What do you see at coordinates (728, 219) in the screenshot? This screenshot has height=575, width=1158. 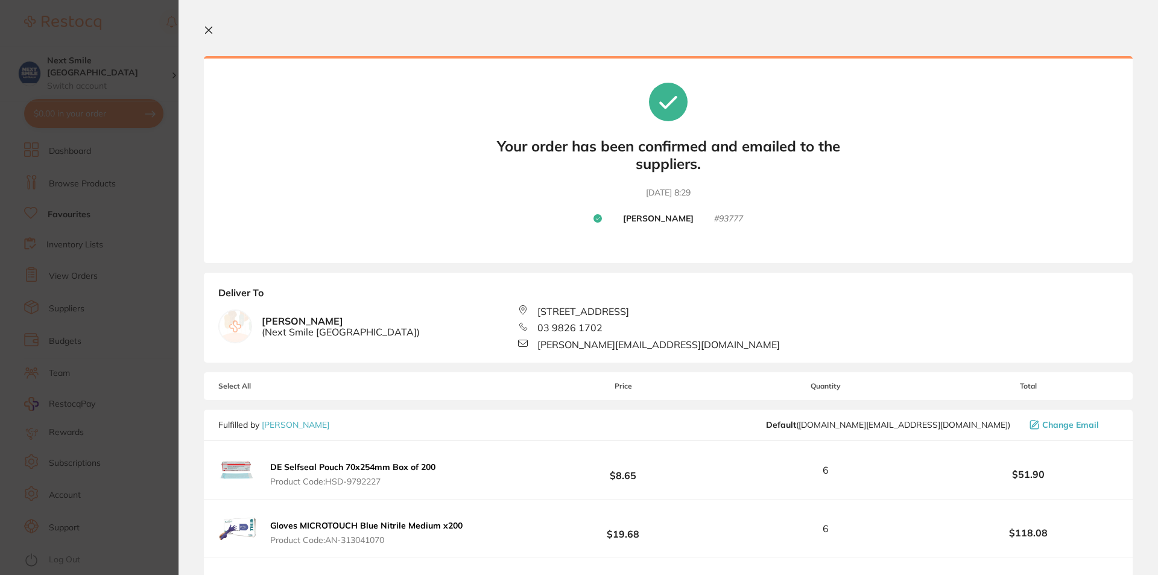 I see `small: # 93777` at bounding box center [728, 219].